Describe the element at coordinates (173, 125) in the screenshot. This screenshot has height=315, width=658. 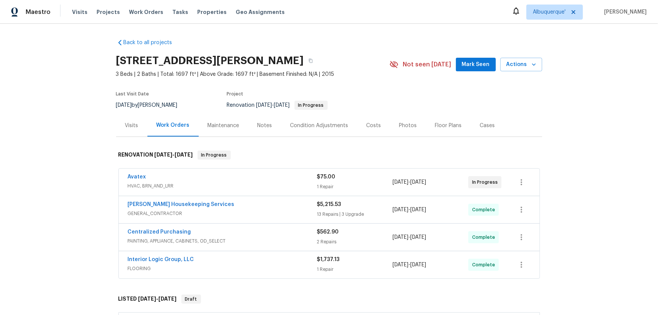
I see `div: Work Orders` at that location.